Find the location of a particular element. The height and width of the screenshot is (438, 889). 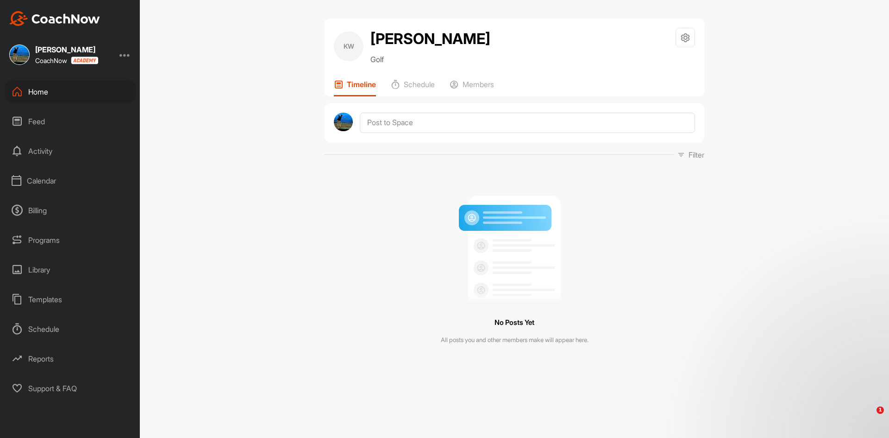

img: CoachNow is located at coordinates (55, 19).